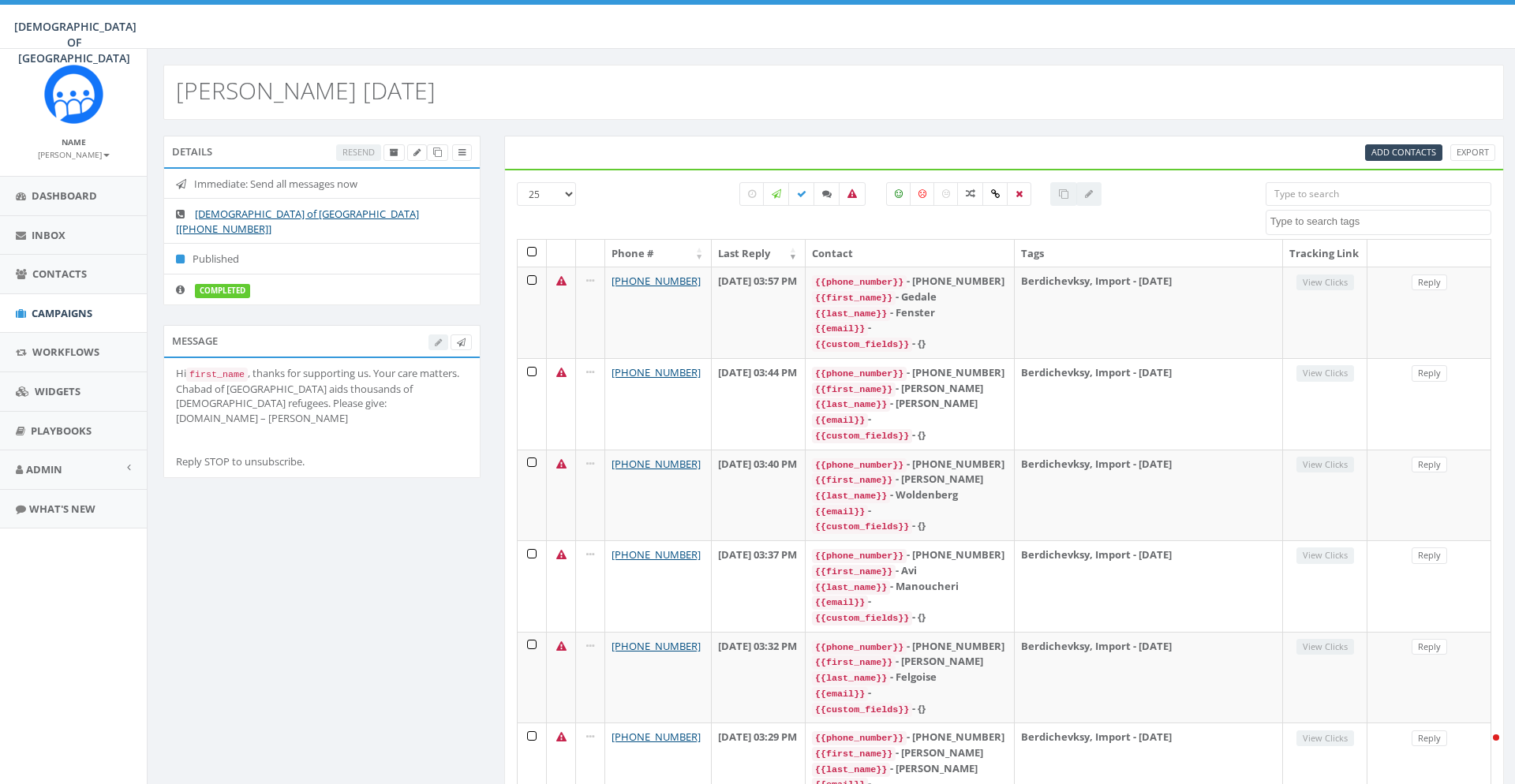 Image resolution: width=1515 pixels, height=784 pixels. What do you see at coordinates (62, 509) in the screenshot?
I see `span: What's New` at bounding box center [62, 509].